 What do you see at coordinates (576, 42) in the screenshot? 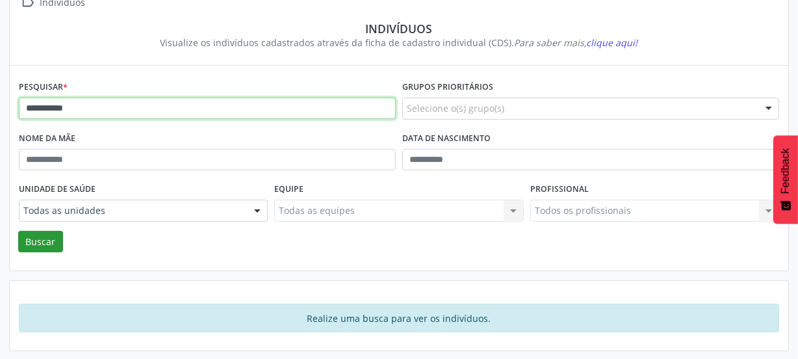
I see `i: Para saber mais,` at bounding box center [576, 42].